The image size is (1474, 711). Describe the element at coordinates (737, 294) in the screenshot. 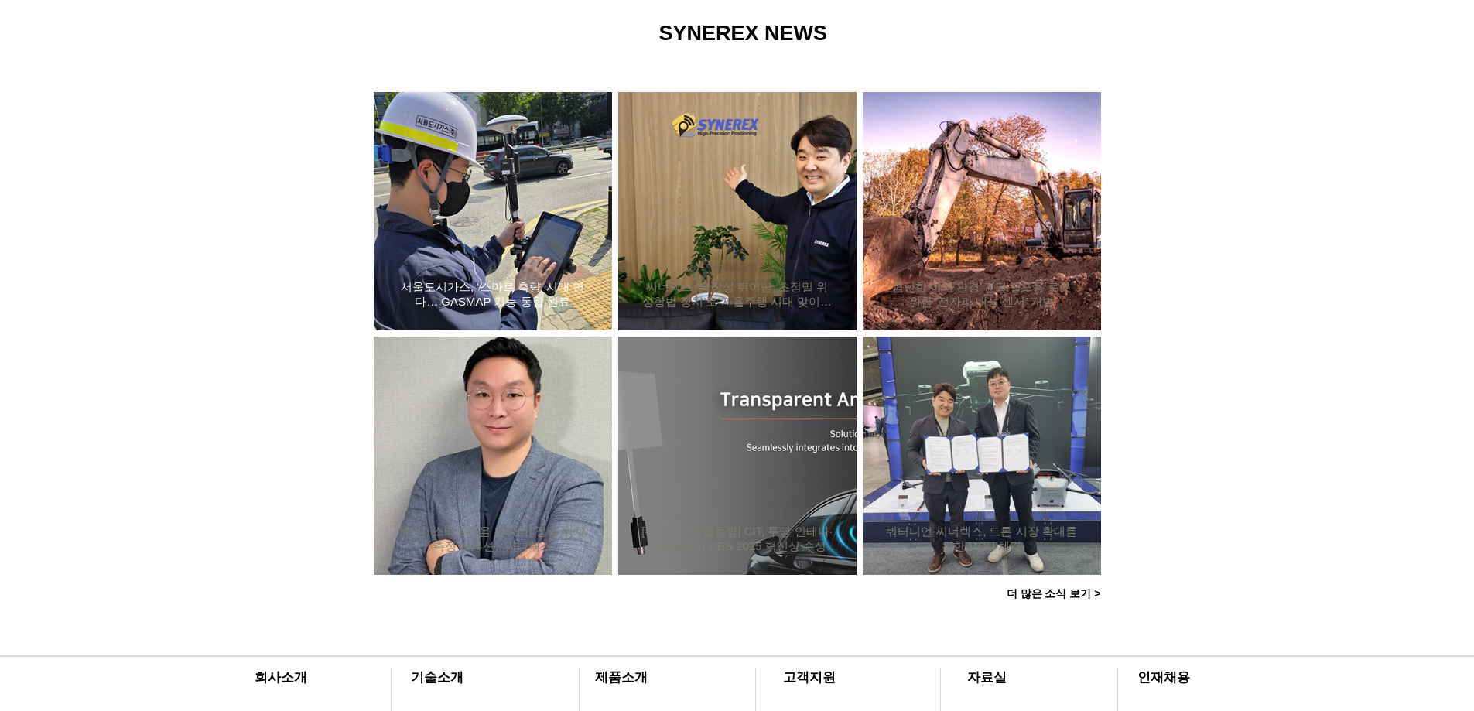

I see `a: 씨너렉스 “확장성 뛰어난 ‘초정밀 위성항법 장치’로 자율주행 시대 맞이할 것”` at that location.